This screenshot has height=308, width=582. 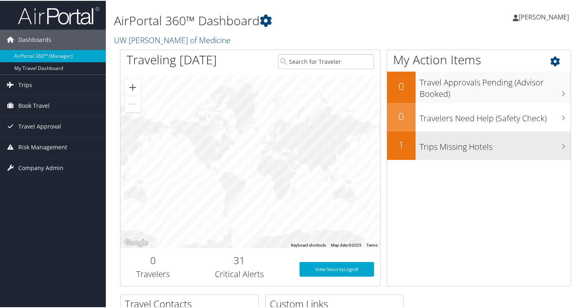 I want to click on input: Search for Traveler, so click(x=326, y=61).